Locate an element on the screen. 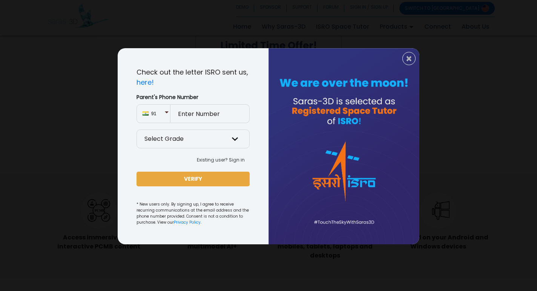  a: Privacy Policy is located at coordinates (187, 222).